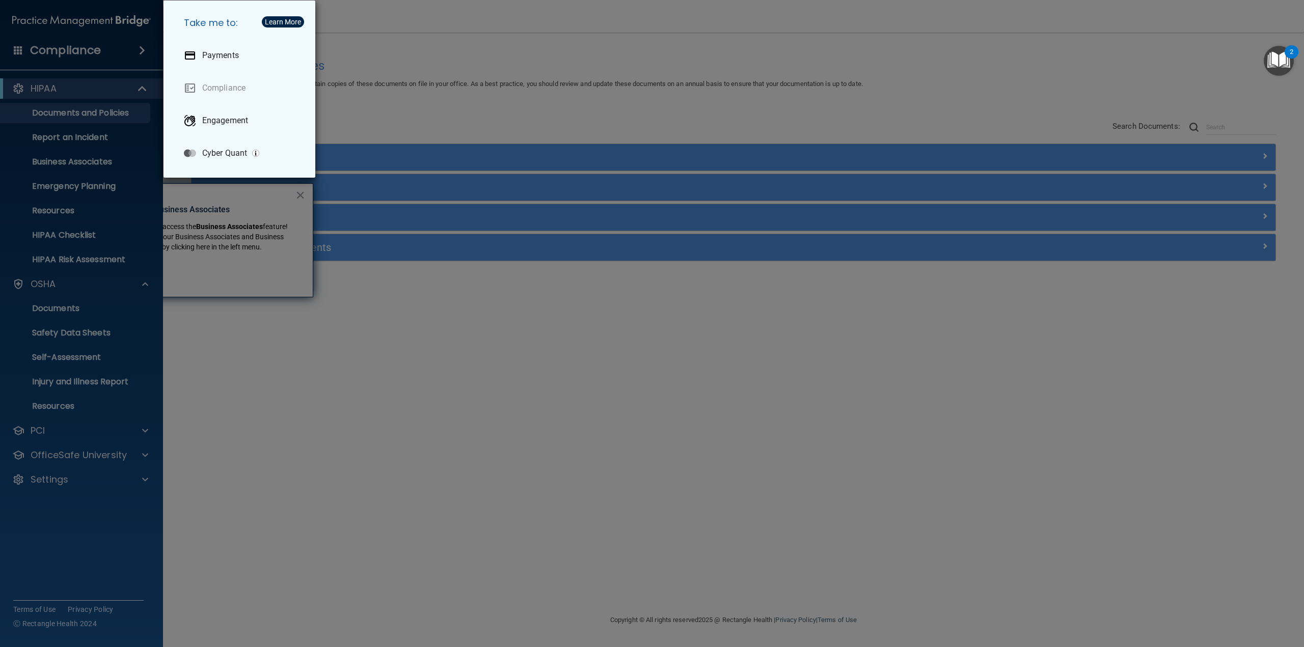 Image resolution: width=1304 pixels, height=647 pixels. What do you see at coordinates (1278, 61) in the screenshot?
I see `button: Open Resource Center, 2 new notifications` at bounding box center [1278, 61].